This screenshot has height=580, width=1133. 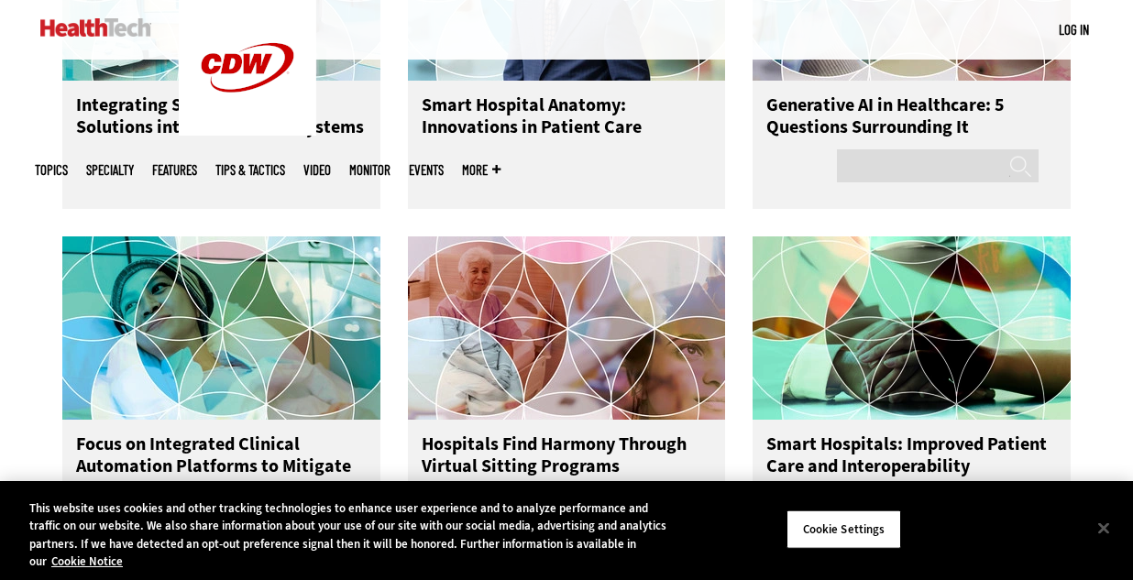 I want to click on a: More information about your privacy, so click(x=87, y=561).